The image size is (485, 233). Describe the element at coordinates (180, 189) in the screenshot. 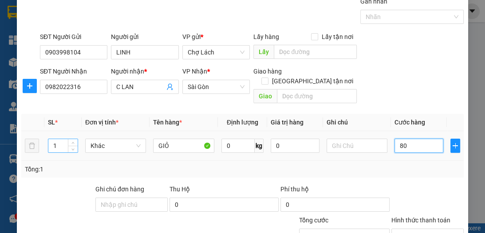

I see `span: Thu Hộ` at that location.